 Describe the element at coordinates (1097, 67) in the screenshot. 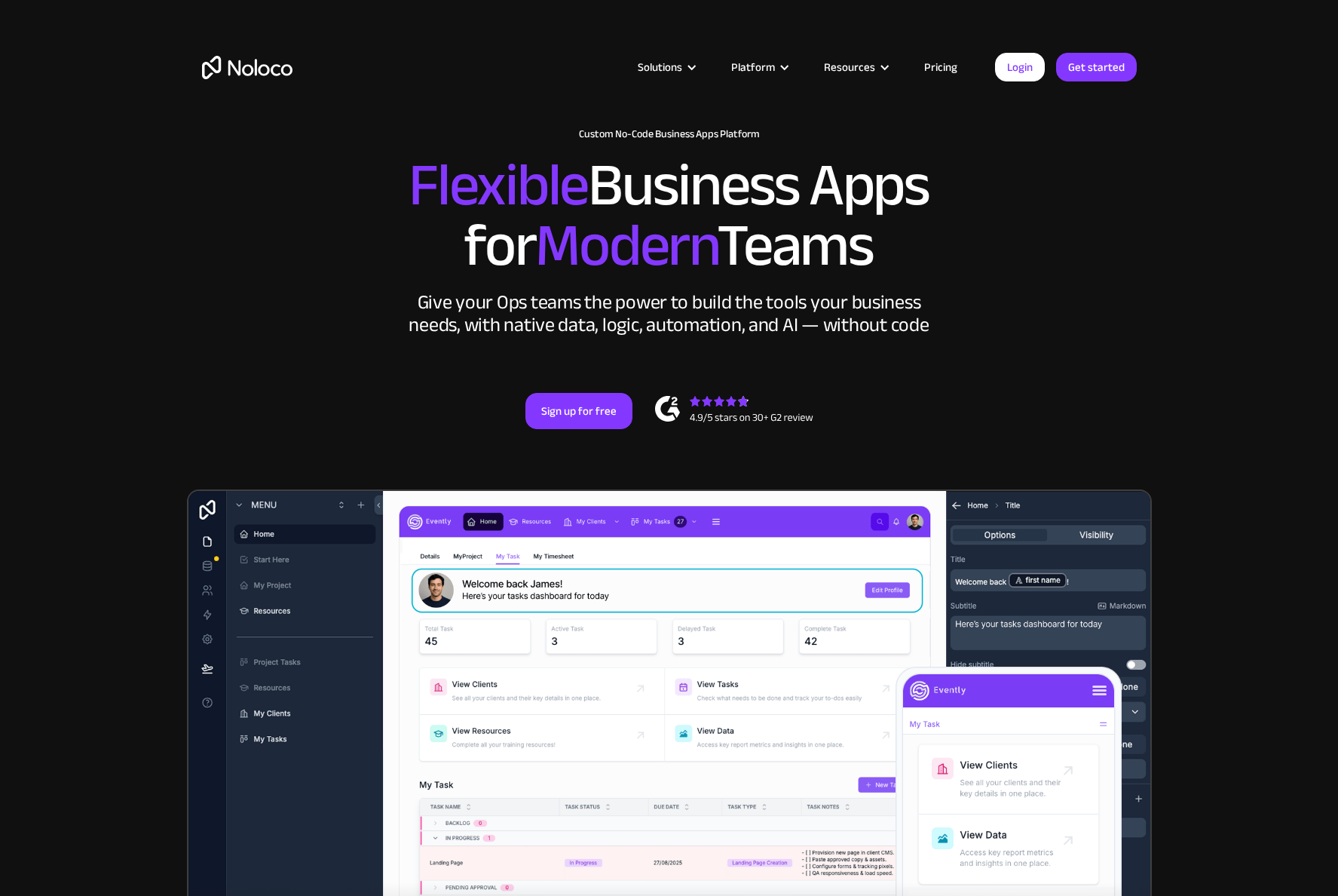

I see `a: Get started` at that location.